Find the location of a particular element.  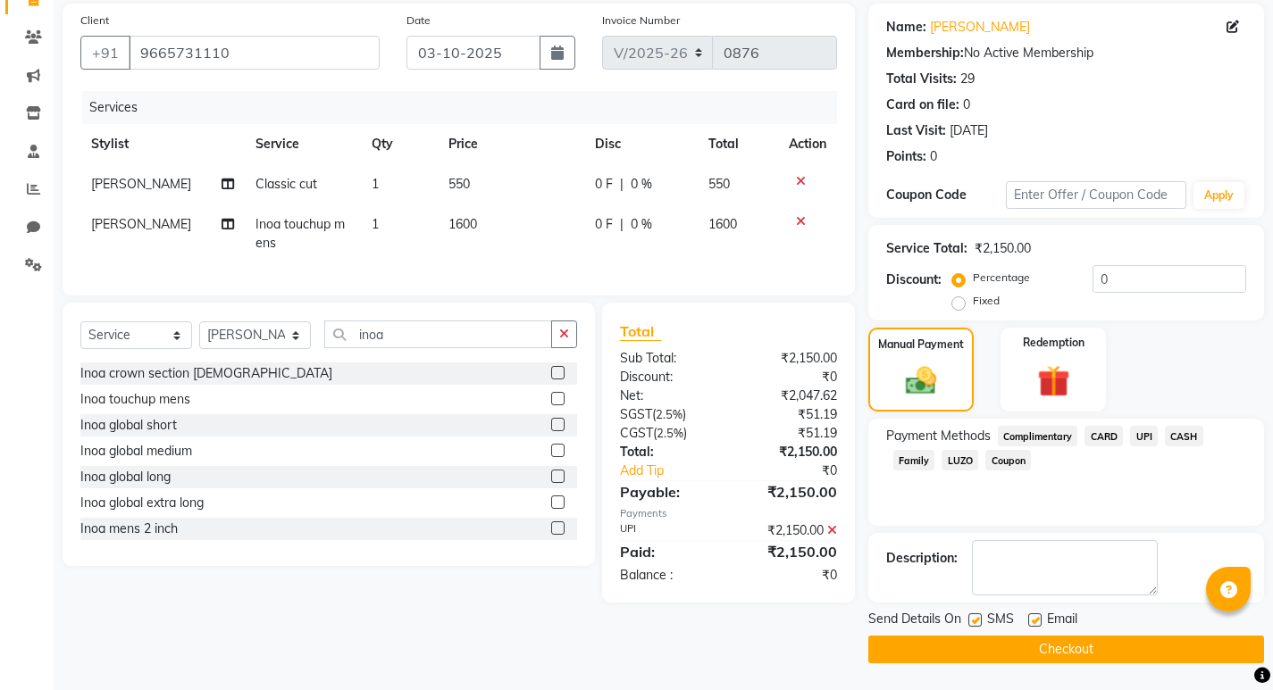

a: Add Tip is located at coordinates (677, 471).